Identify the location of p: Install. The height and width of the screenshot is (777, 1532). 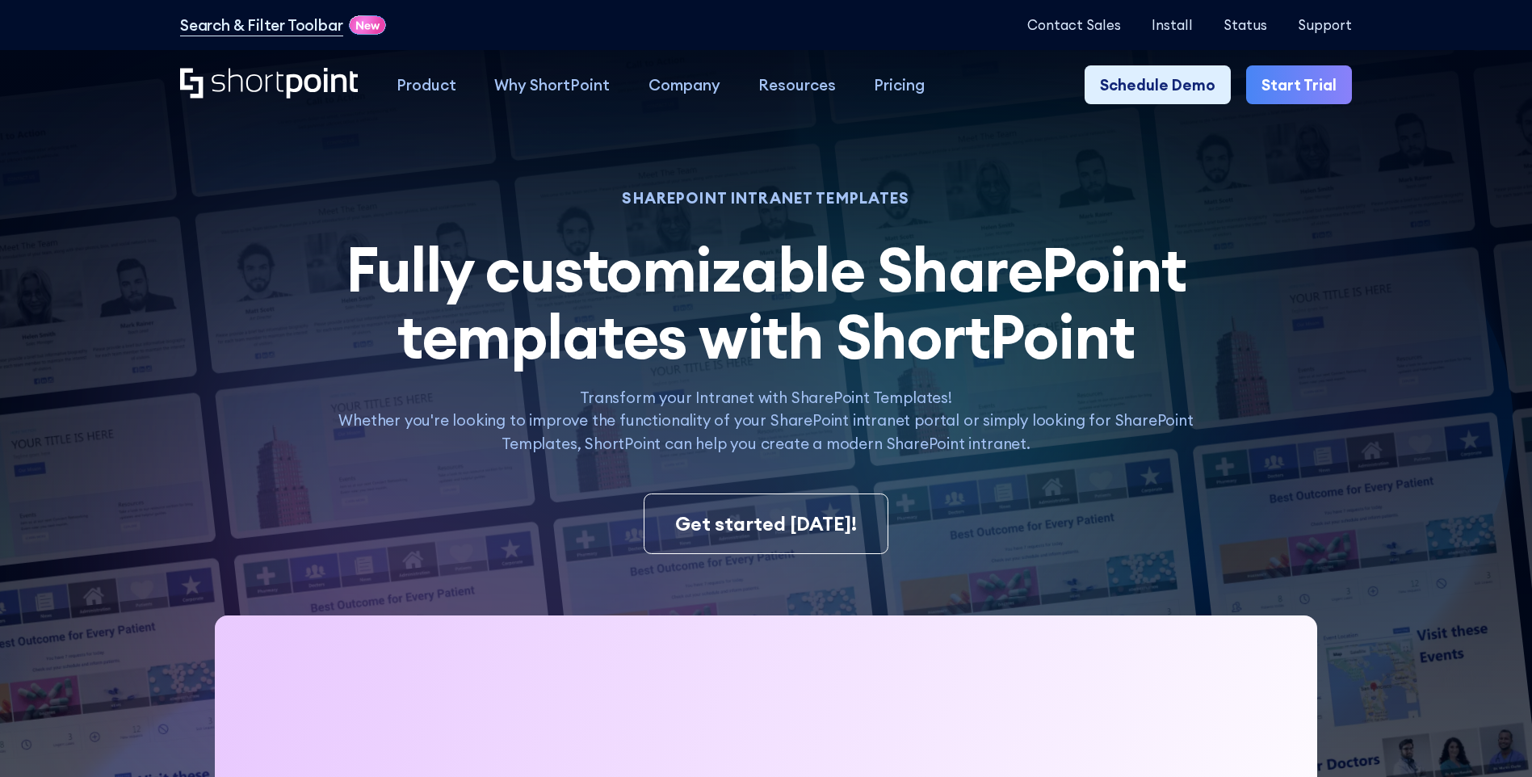
(1172, 24).